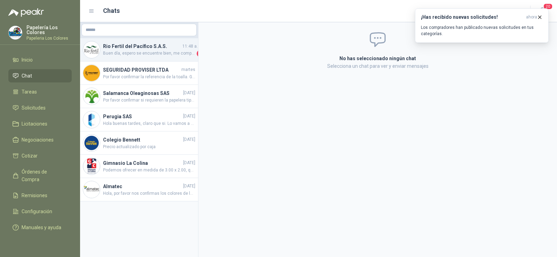  Describe the element at coordinates (27, 76) in the screenshot. I see `span: Chat` at that location.